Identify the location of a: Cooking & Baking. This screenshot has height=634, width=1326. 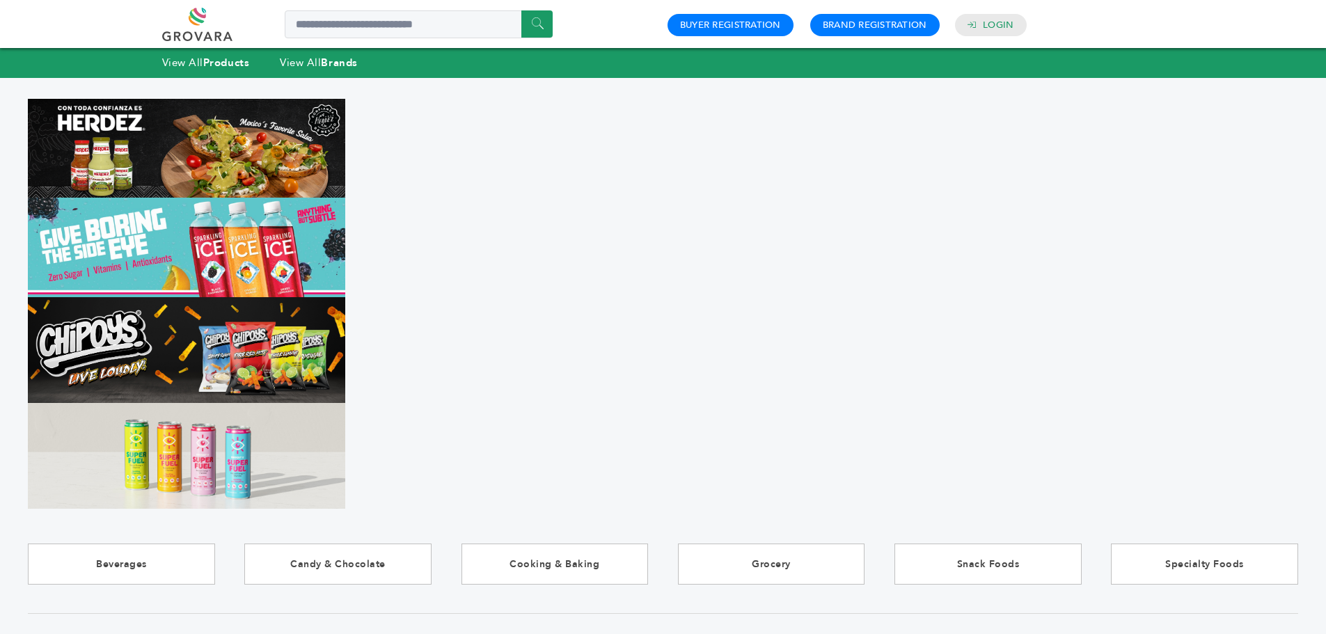
(555, 564).